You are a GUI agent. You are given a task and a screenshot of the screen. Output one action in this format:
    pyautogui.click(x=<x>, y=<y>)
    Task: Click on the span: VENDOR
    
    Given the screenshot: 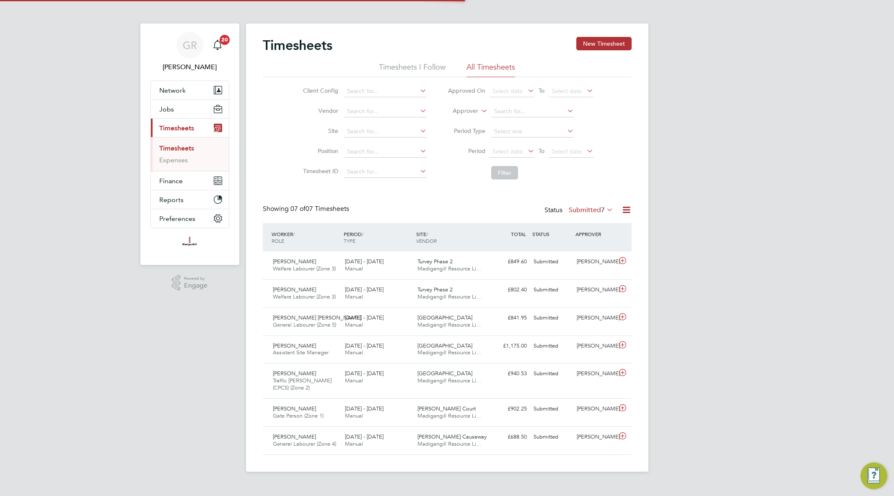 What is the action you would take?
    pyautogui.click(x=426, y=241)
    